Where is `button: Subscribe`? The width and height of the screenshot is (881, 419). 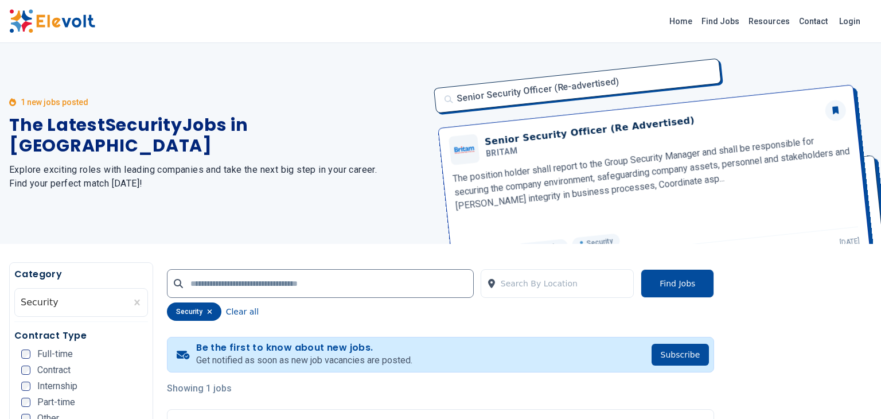 button: Subscribe is located at coordinates (680, 354).